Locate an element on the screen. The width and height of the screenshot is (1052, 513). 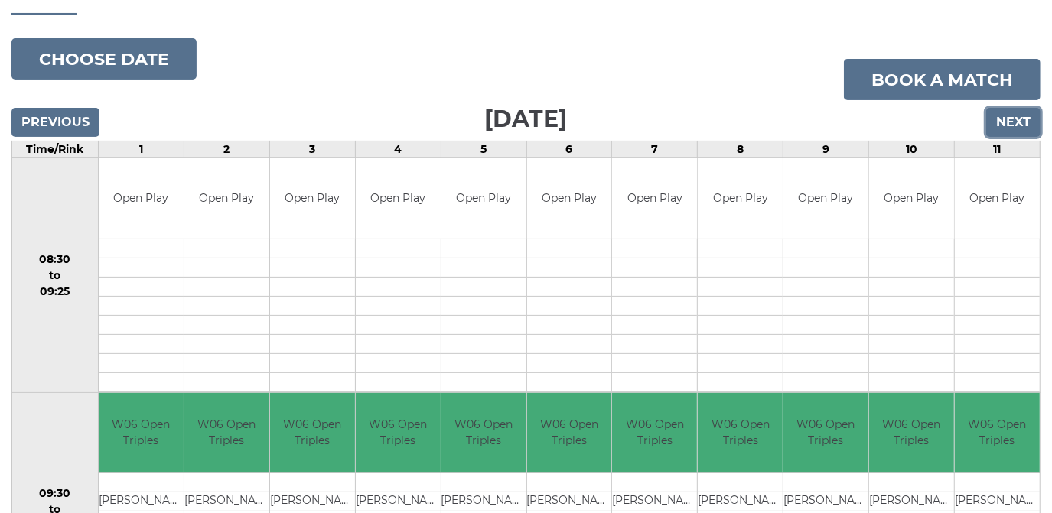
button: Choose date is located at coordinates (104, 59).